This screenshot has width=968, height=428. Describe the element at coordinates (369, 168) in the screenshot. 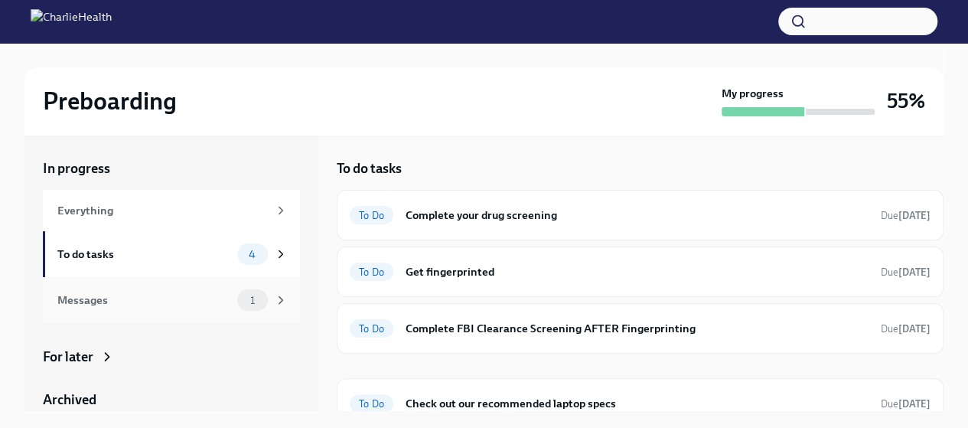

I see `h5: To do tasks` at that location.